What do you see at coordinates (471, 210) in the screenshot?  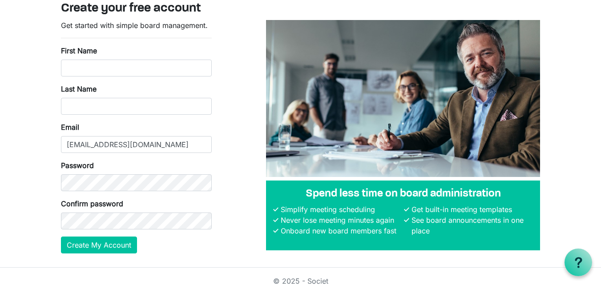 I see `li: Get built-in meeting templates` at bounding box center [471, 210].